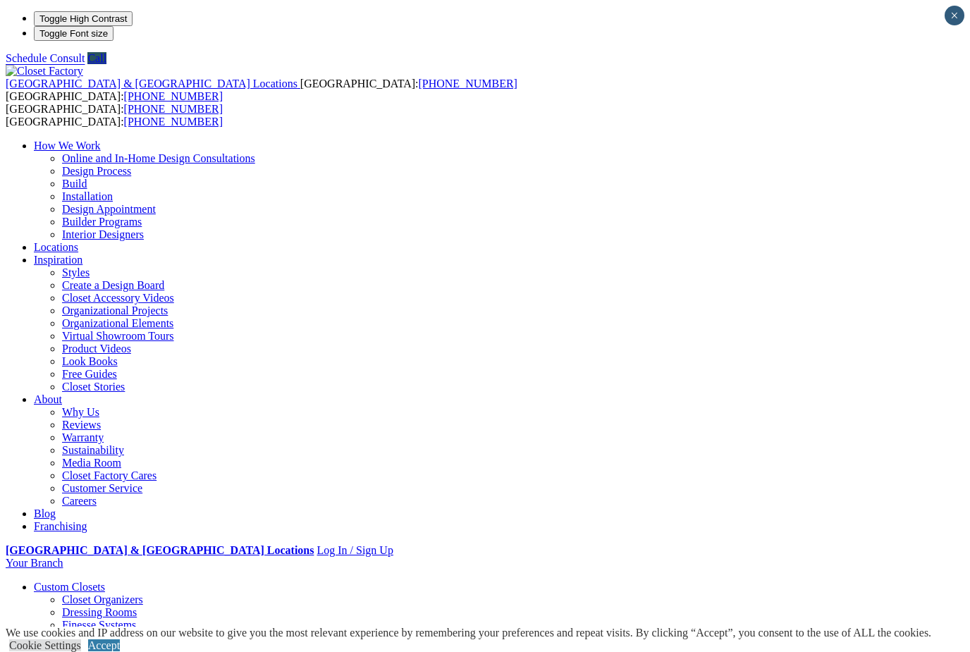  What do you see at coordinates (34, 563) in the screenshot?
I see `span: Your Branch` at bounding box center [34, 563].